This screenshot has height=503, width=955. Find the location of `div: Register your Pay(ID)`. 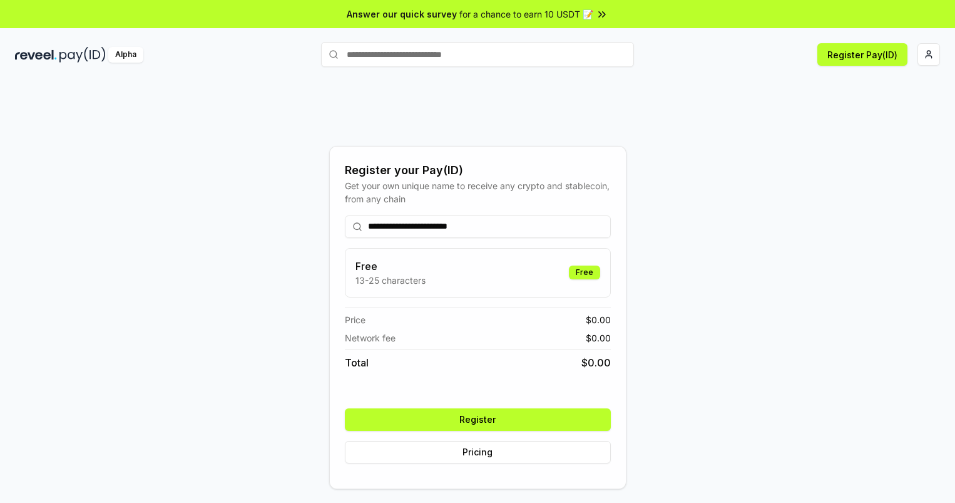

div: Register your Pay(ID) is located at coordinates (478, 170).